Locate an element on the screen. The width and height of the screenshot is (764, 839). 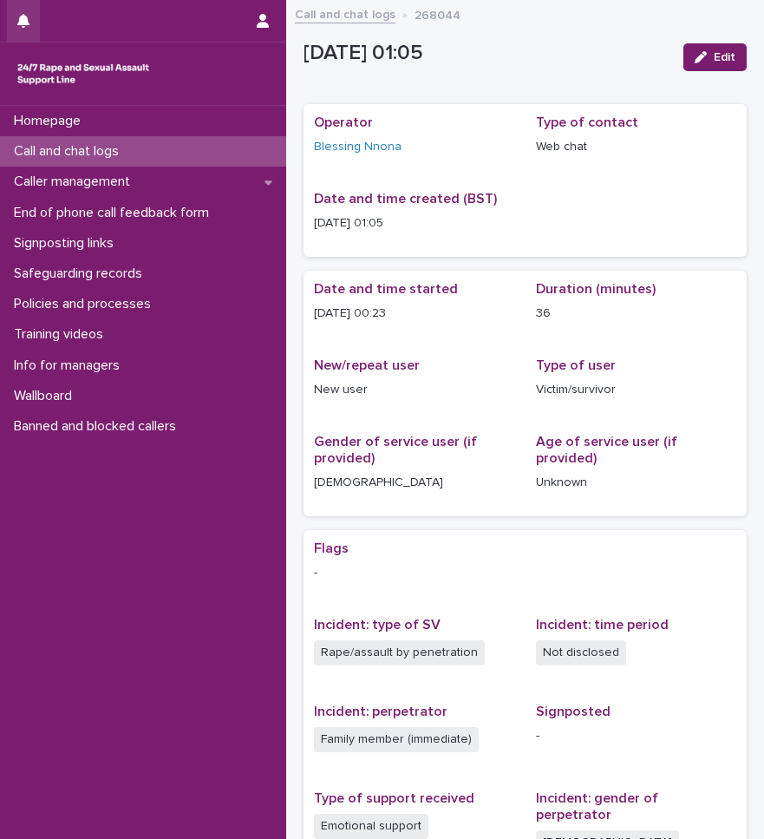
p: Wallboard is located at coordinates (46, 396).